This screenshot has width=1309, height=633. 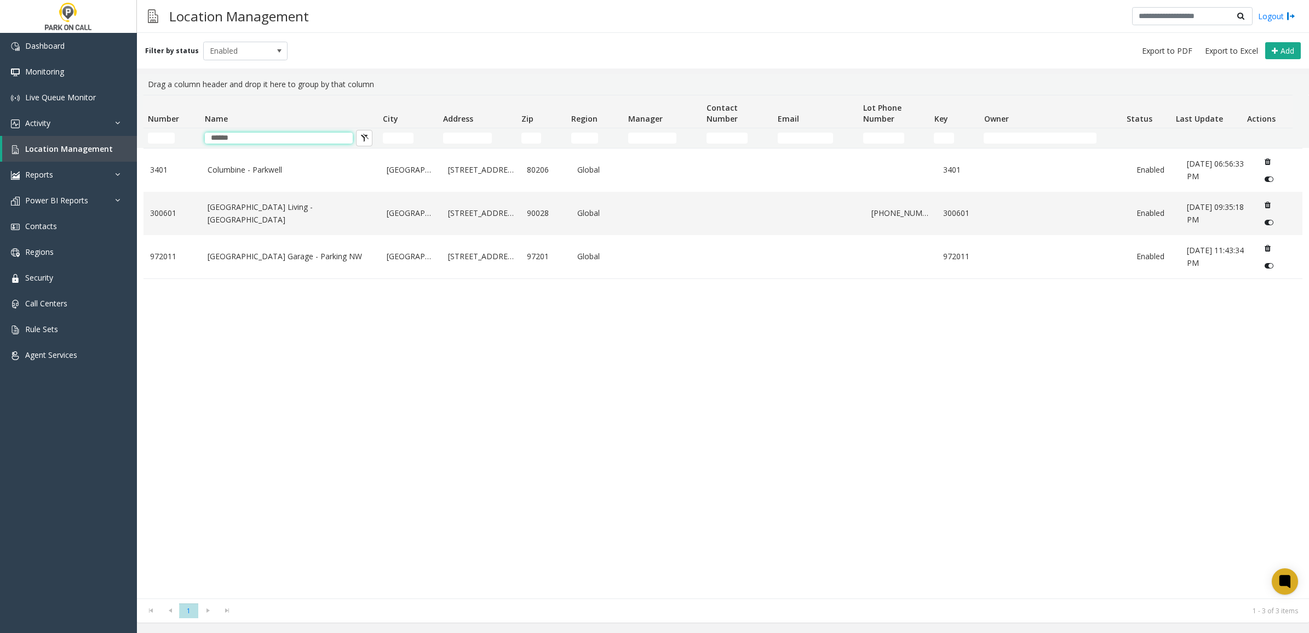 I want to click on a: 972011, so click(x=962, y=256).